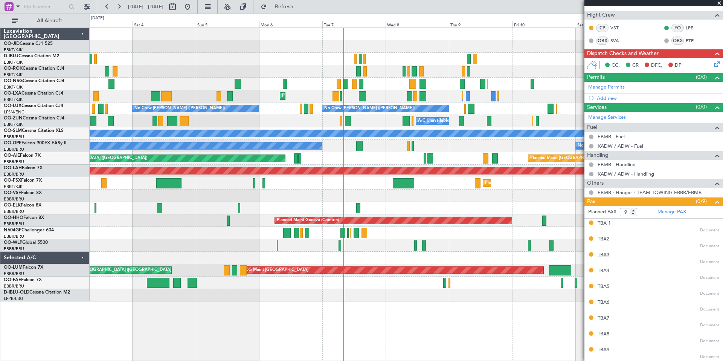 The width and height of the screenshot is (723, 361). Describe the element at coordinates (602, 41) in the screenshot. I see `div: OBX` at that location.